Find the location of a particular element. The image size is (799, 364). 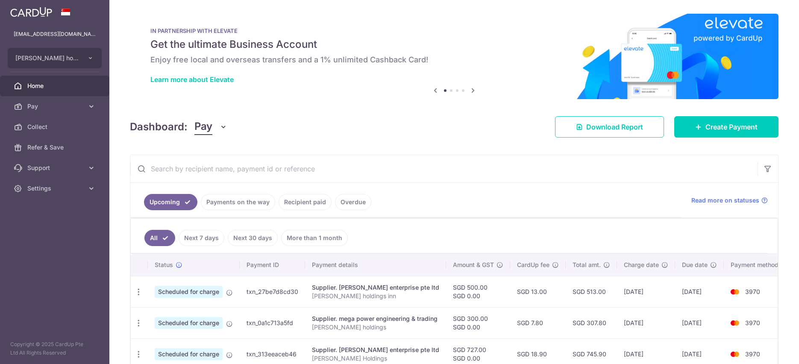

a: Next 30 days is located at coordinates (253, 238).